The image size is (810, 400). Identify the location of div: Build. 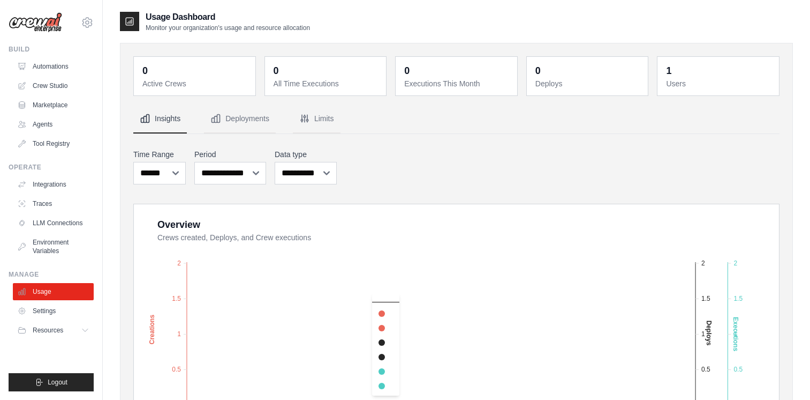
(51, 49).